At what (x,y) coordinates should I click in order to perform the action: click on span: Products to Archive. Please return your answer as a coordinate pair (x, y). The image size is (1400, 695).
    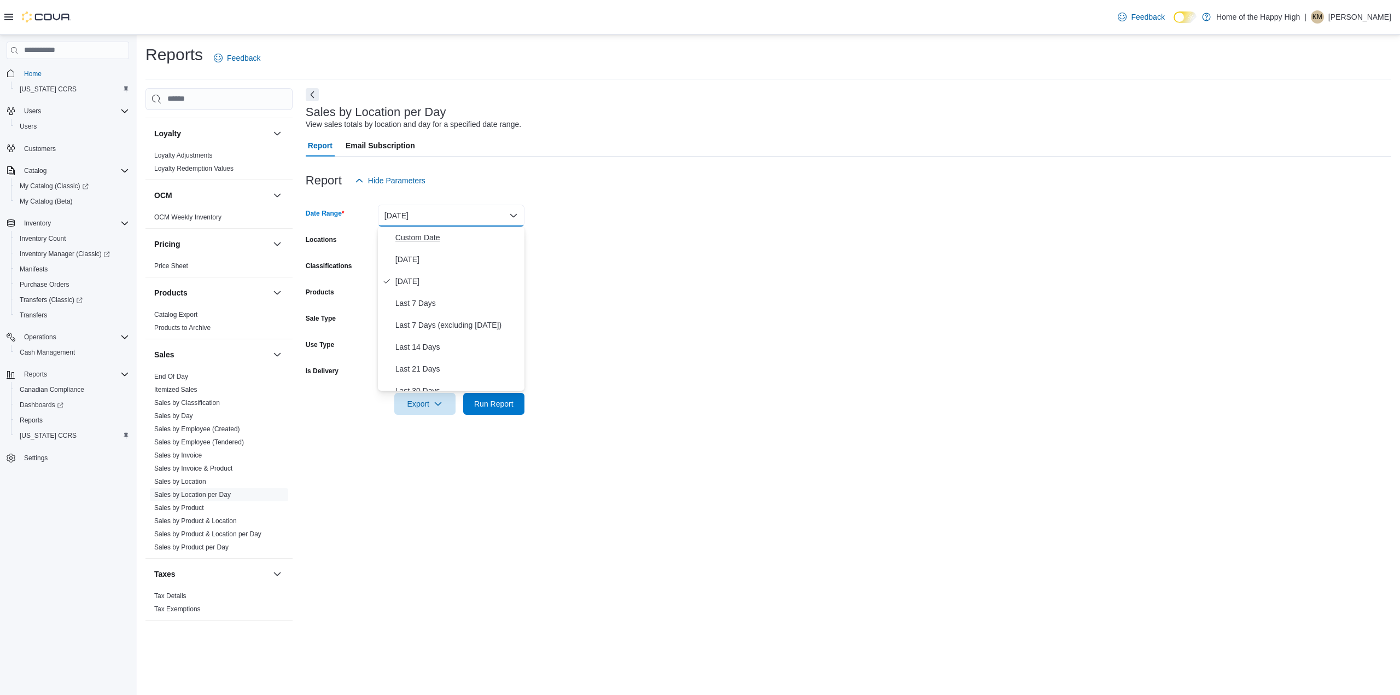
    Looking at the image, I should click on (182, 328).